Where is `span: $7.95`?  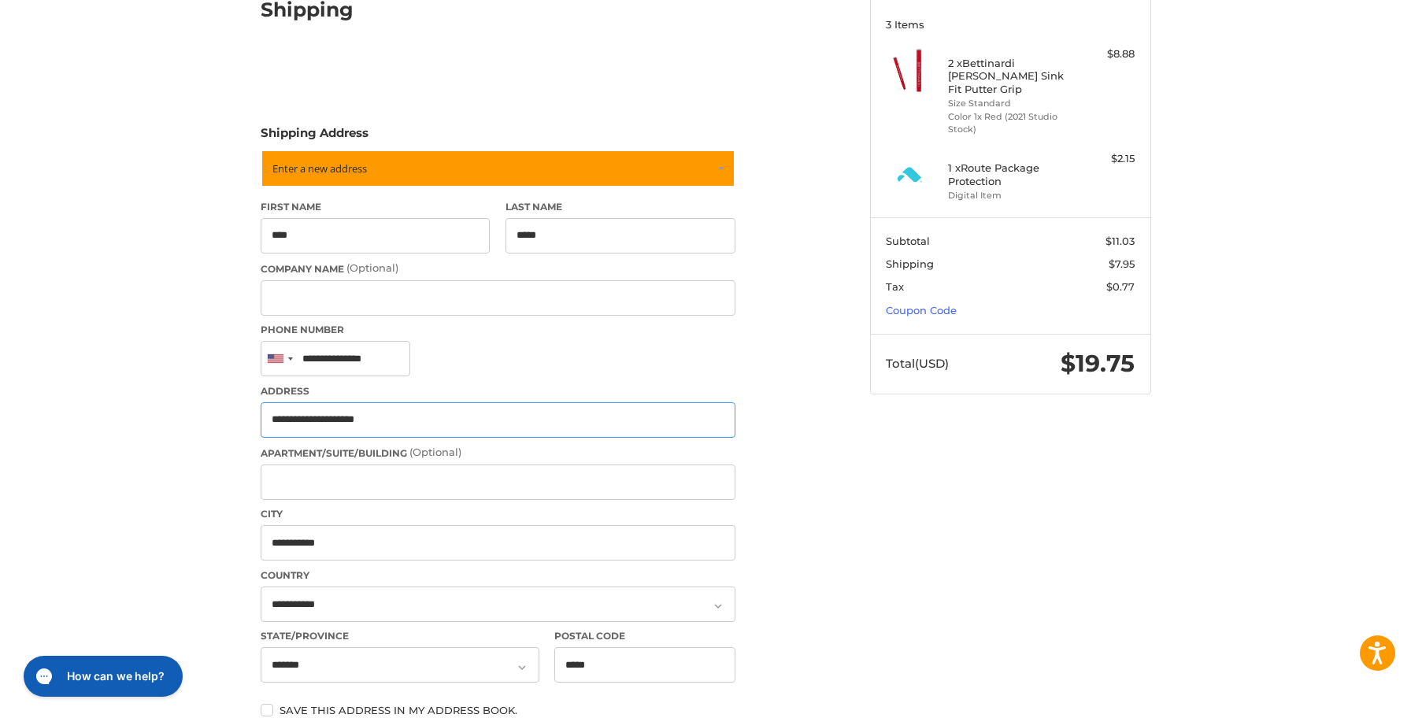 span: $7.95 is located at coordinates (1122, 264).